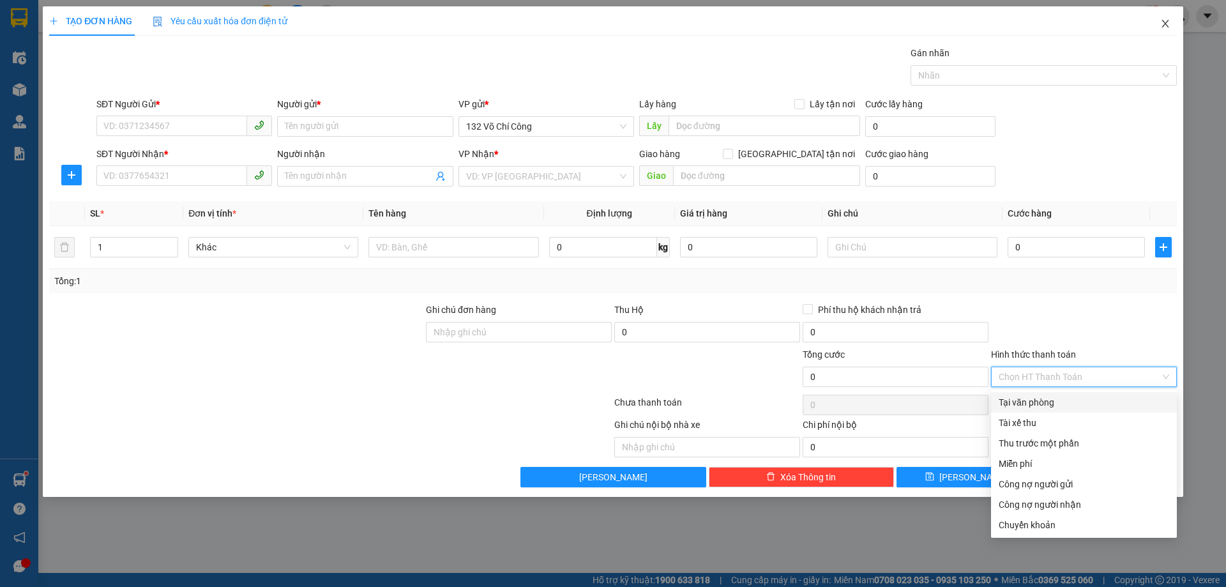  I want to click on span: Giá trị hàng, so click(704, 213).